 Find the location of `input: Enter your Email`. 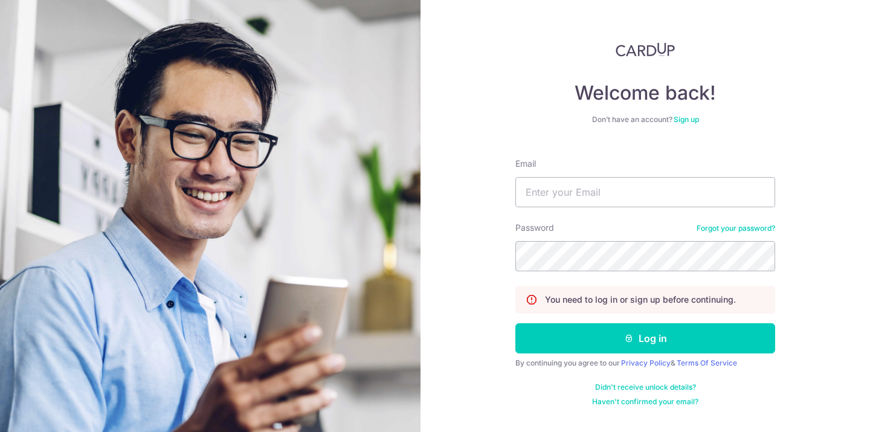

input: Enter your Email is located at coordinates (645, 192).